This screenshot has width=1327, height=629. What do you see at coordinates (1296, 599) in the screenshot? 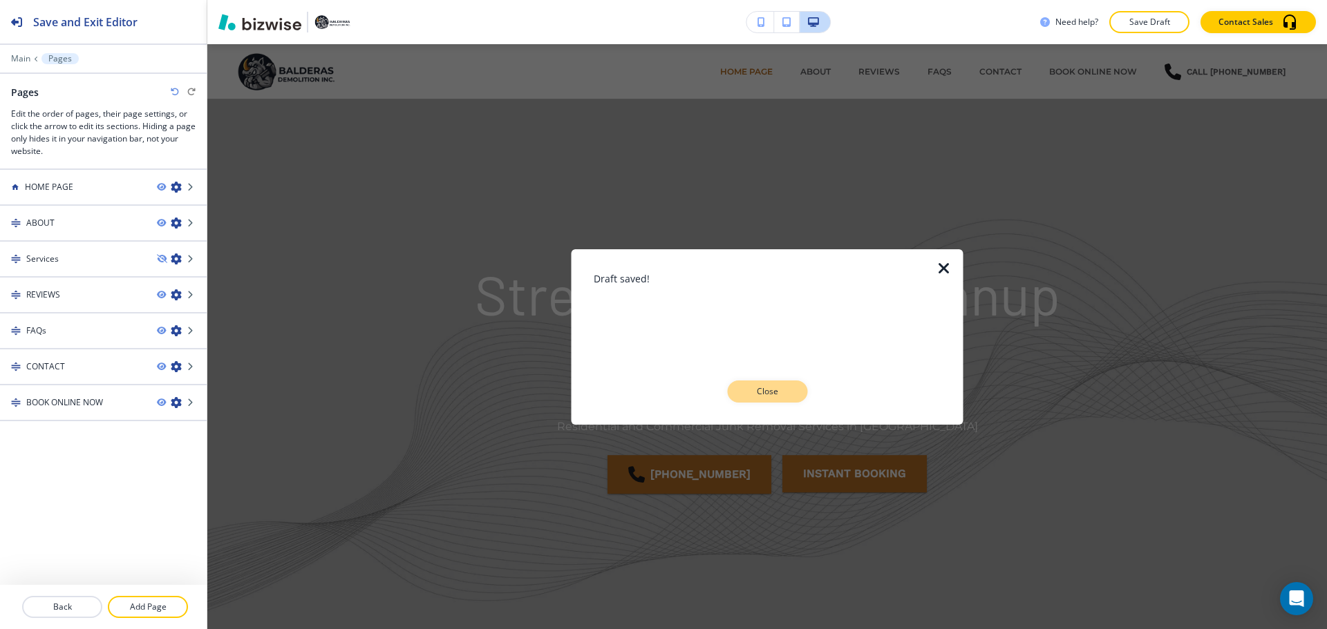
I see `div: Open Intercom Messenger` at bounding box center [1296, 599].